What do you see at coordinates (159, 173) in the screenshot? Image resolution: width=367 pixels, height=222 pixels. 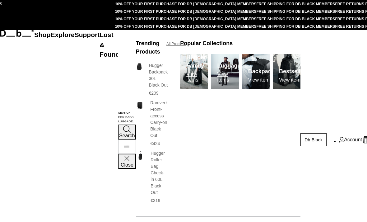 I see `h3: Hugger Roller Bag Check-in 60L Black Out` at bounding box center [159, 173].